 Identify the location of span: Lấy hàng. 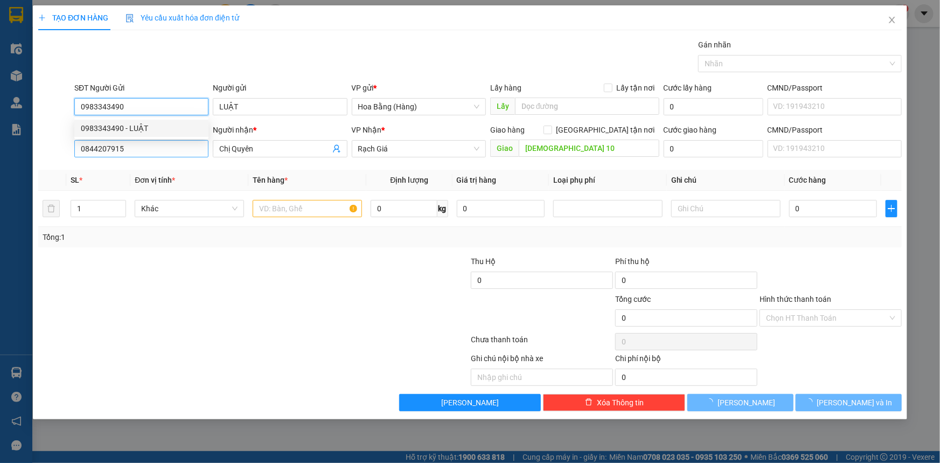
(506, 88).